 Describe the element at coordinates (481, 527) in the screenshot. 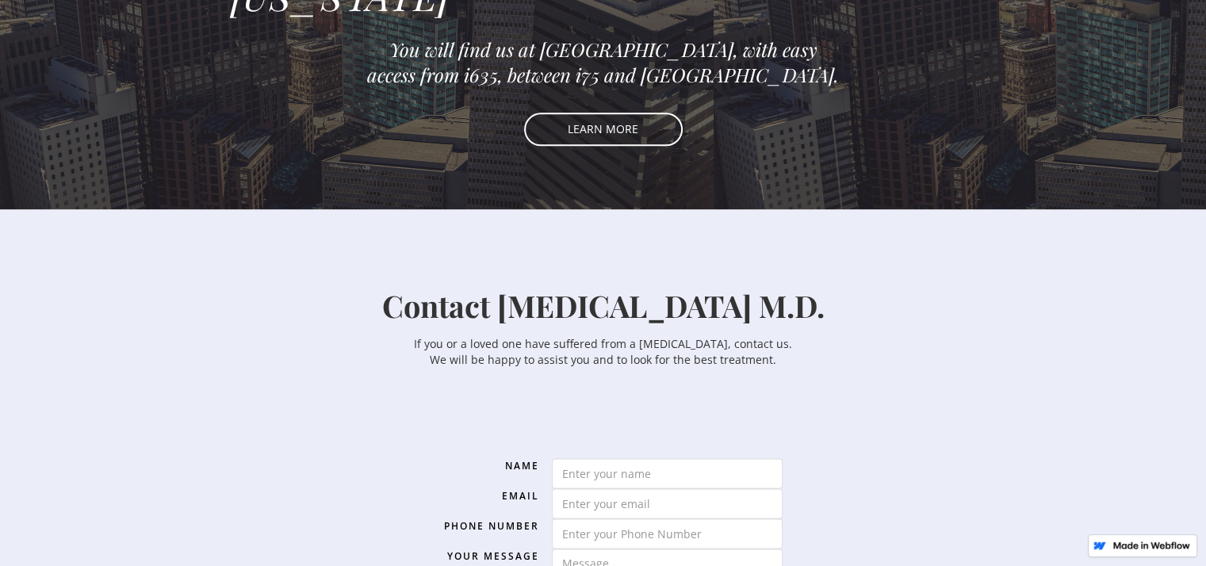

I see `label: Phone Number` at that location.